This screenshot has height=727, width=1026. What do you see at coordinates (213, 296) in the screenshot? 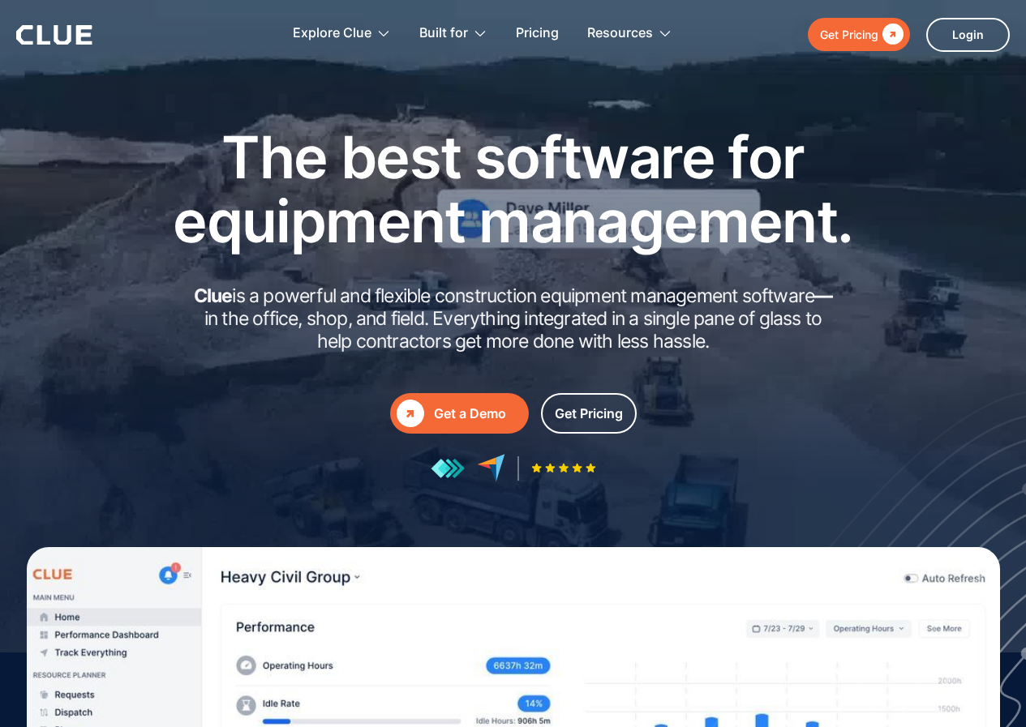
I see `strong: Clue` at bounding box center [213, 296].